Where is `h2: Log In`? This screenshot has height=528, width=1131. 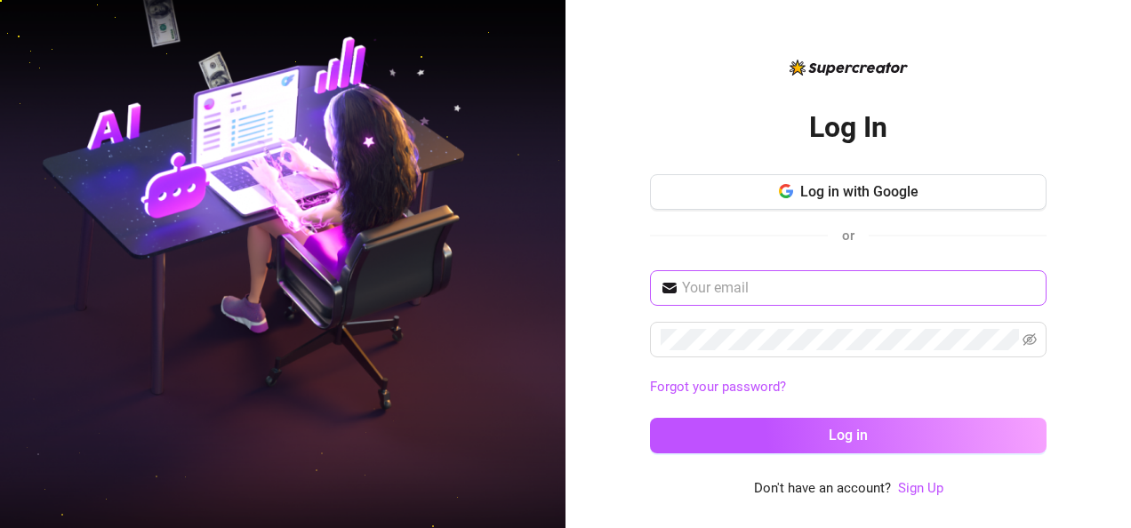 h2: Log In is located at coordinates (849, 127).